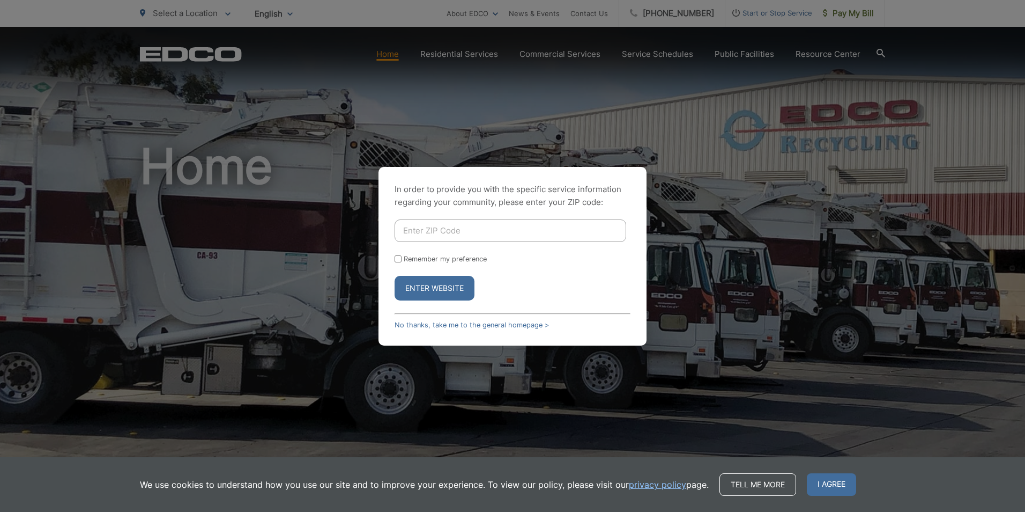 This screenshot has width=1025, height=512. I want to click on p: We use cookies to understand how you use our site and to improve your experience. To view our pol..., so click(424, 484).